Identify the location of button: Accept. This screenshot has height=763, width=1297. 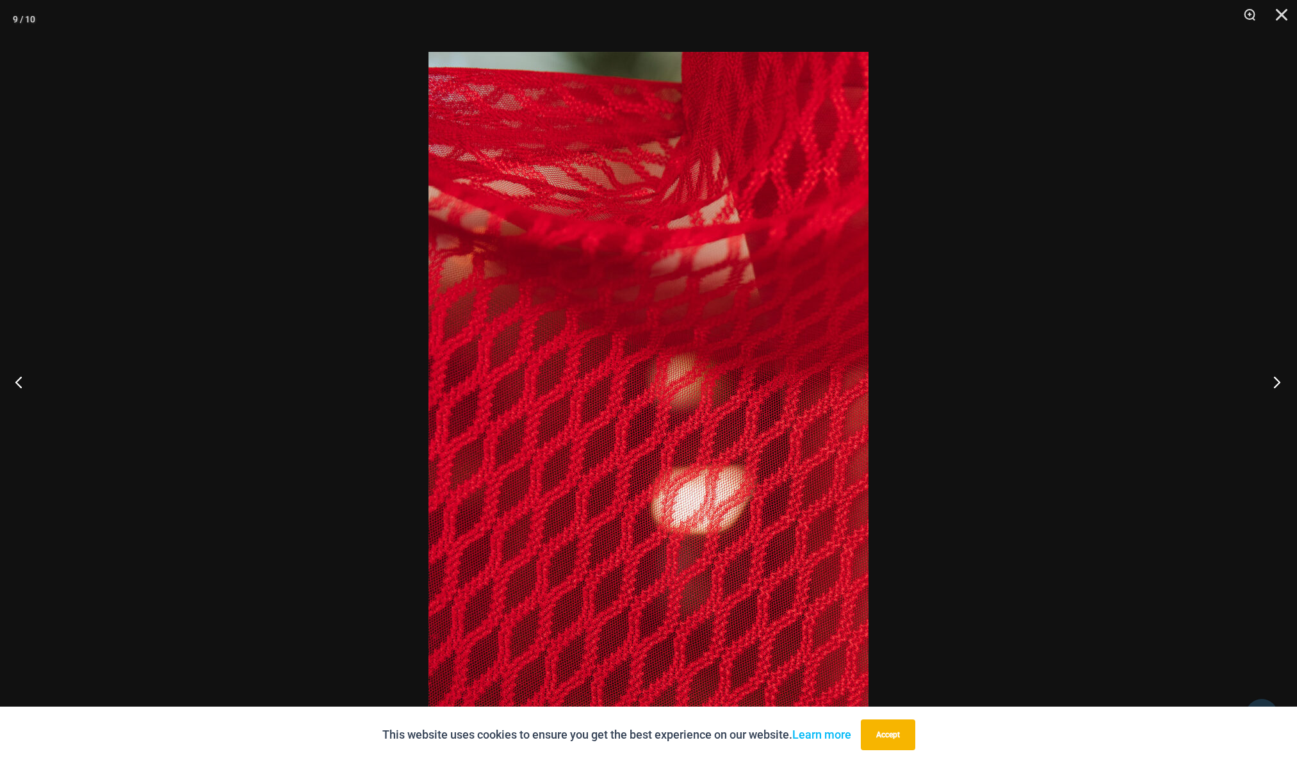
(888, 735).